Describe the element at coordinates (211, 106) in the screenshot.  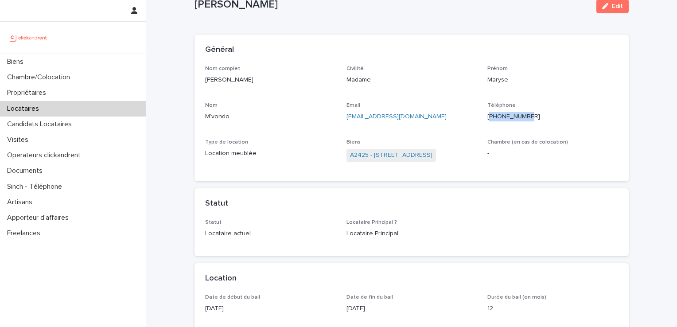
I see `span: Nom` at that location.